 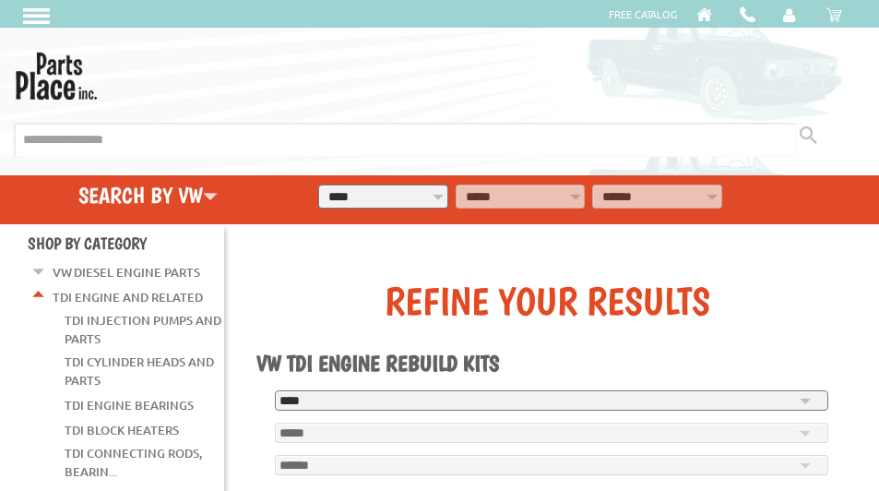 I want to click on a: TDI Engine Bearings, so click(x=129, y=405).